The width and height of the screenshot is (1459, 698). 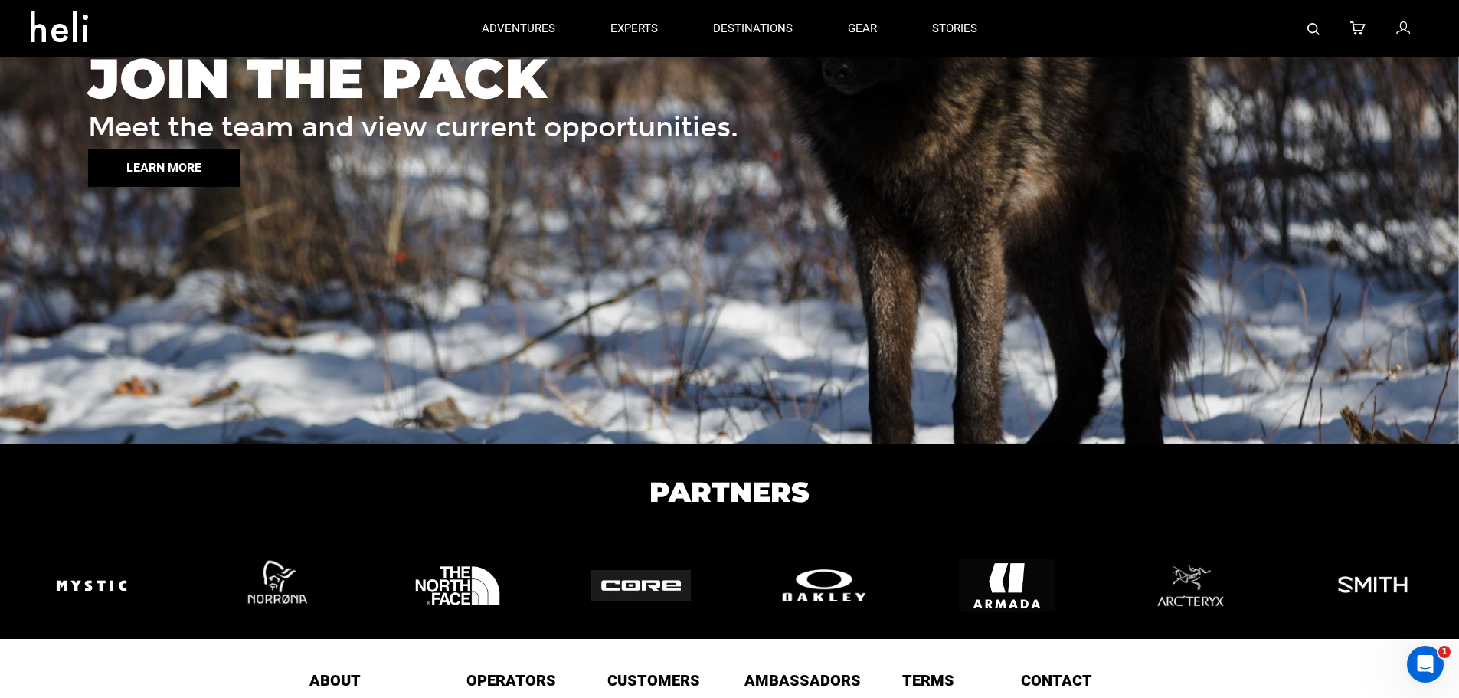 What do you see at coordinates (1056, 680) in the screenshot?
I see `span: Contact` at bounding box center [1056, 680].